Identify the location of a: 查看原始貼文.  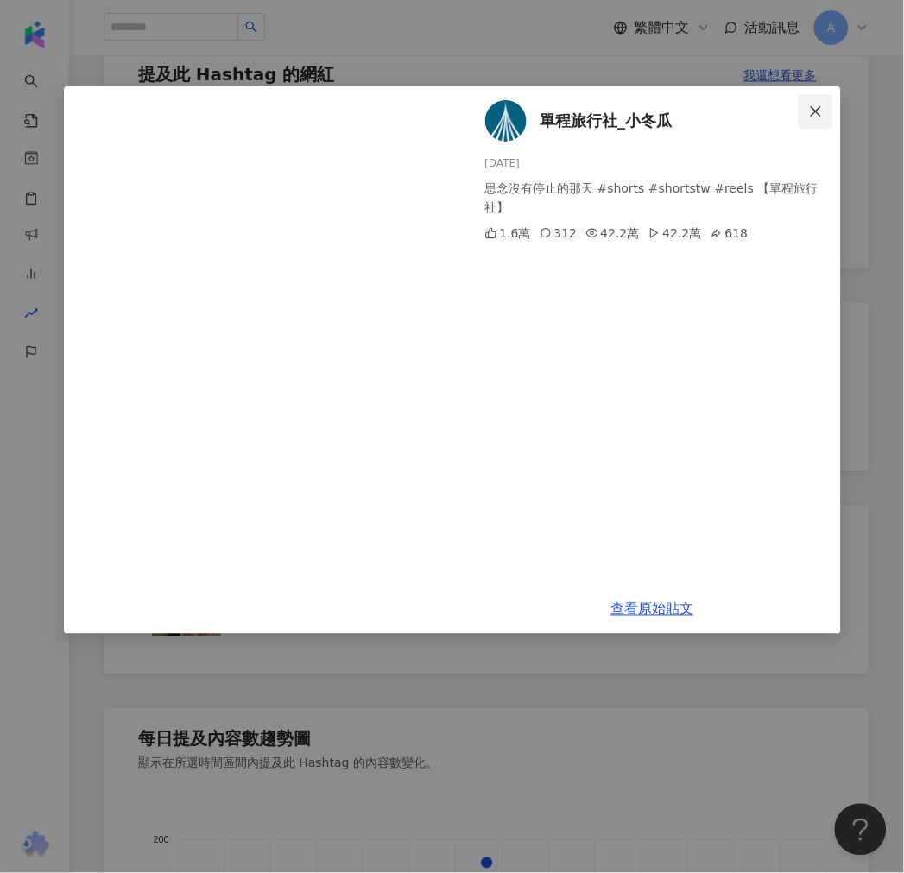
(653, 609).